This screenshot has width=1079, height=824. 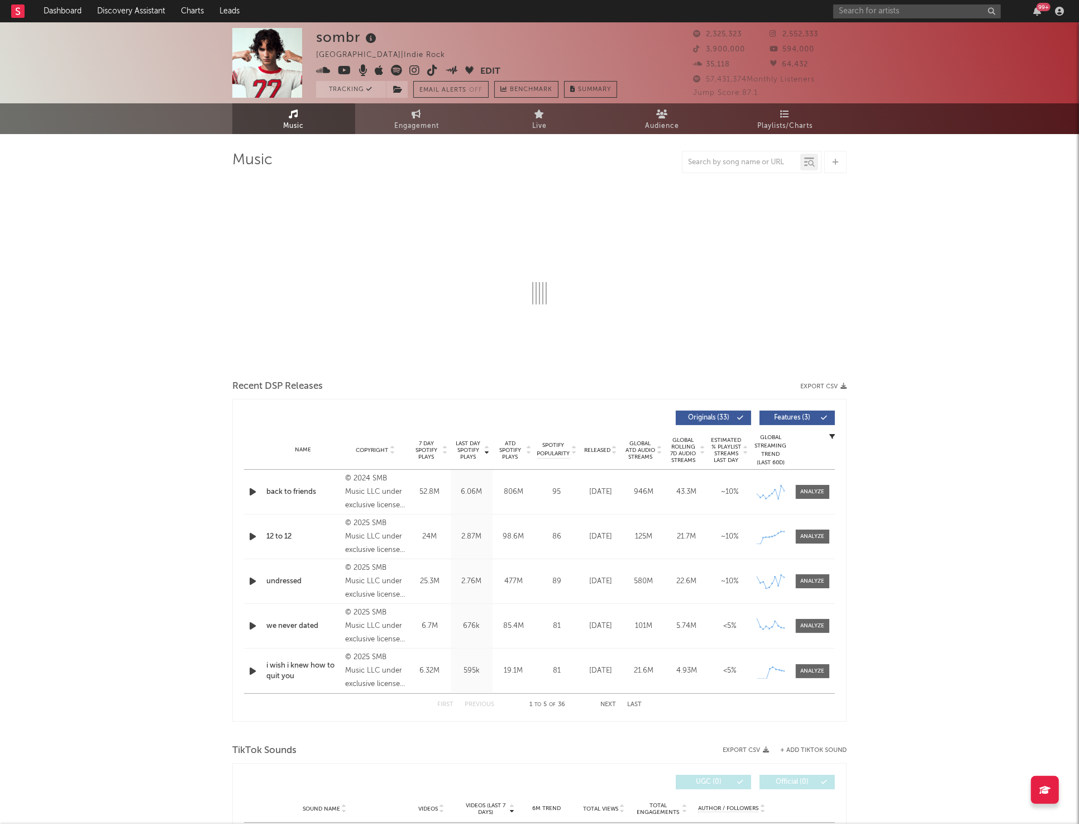 I want to click on span: Features ( 3 ), so click(x=792, y=418).